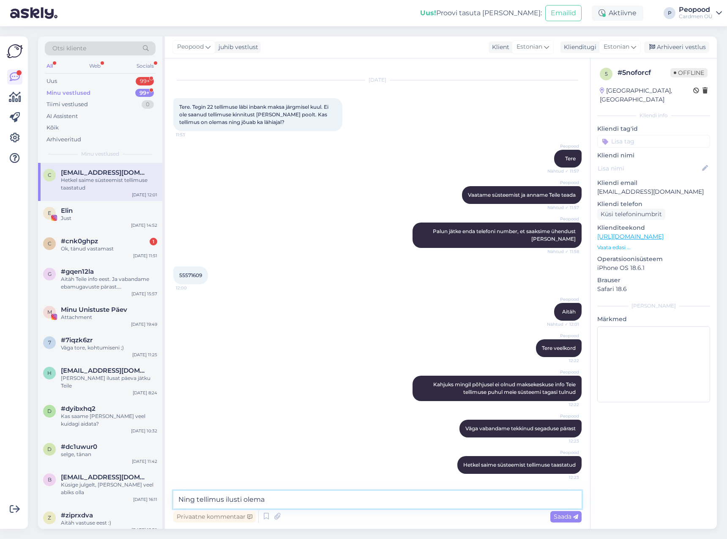 Image resolution: width=727 pixels, height=539 pixels. Describe the element at coordinates (49, 517) in the screenshot. I see `span: z` at that location.